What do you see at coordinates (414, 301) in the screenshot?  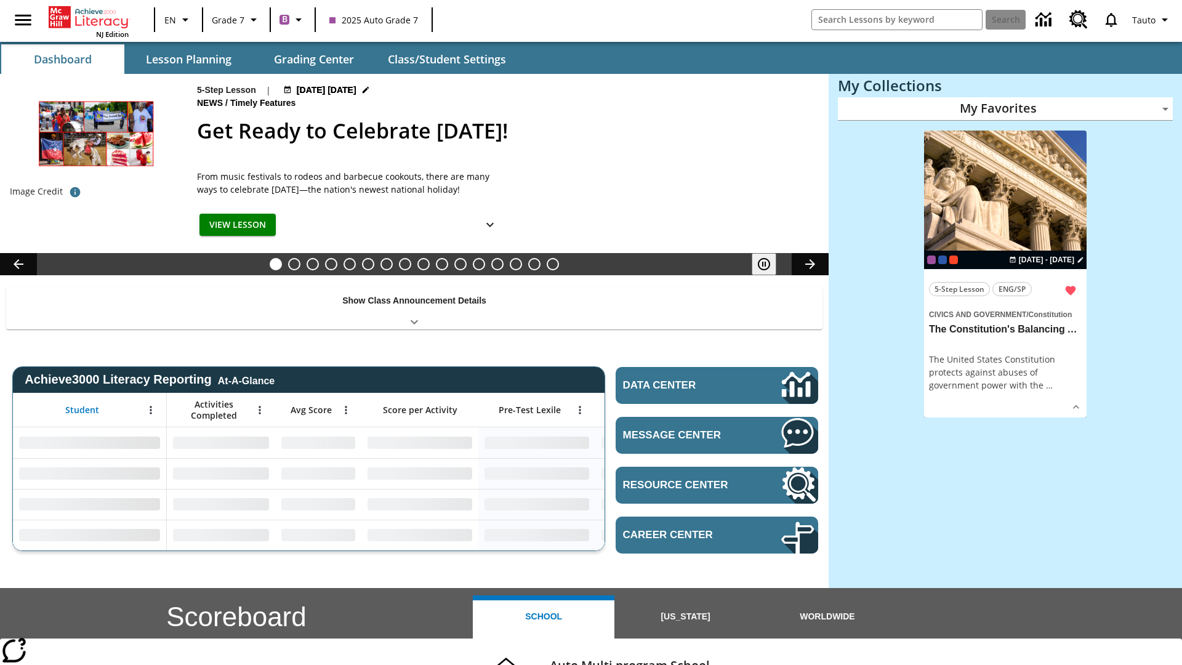 I see `p: Show Class Announcement Details` at bounding box center [414, 301].